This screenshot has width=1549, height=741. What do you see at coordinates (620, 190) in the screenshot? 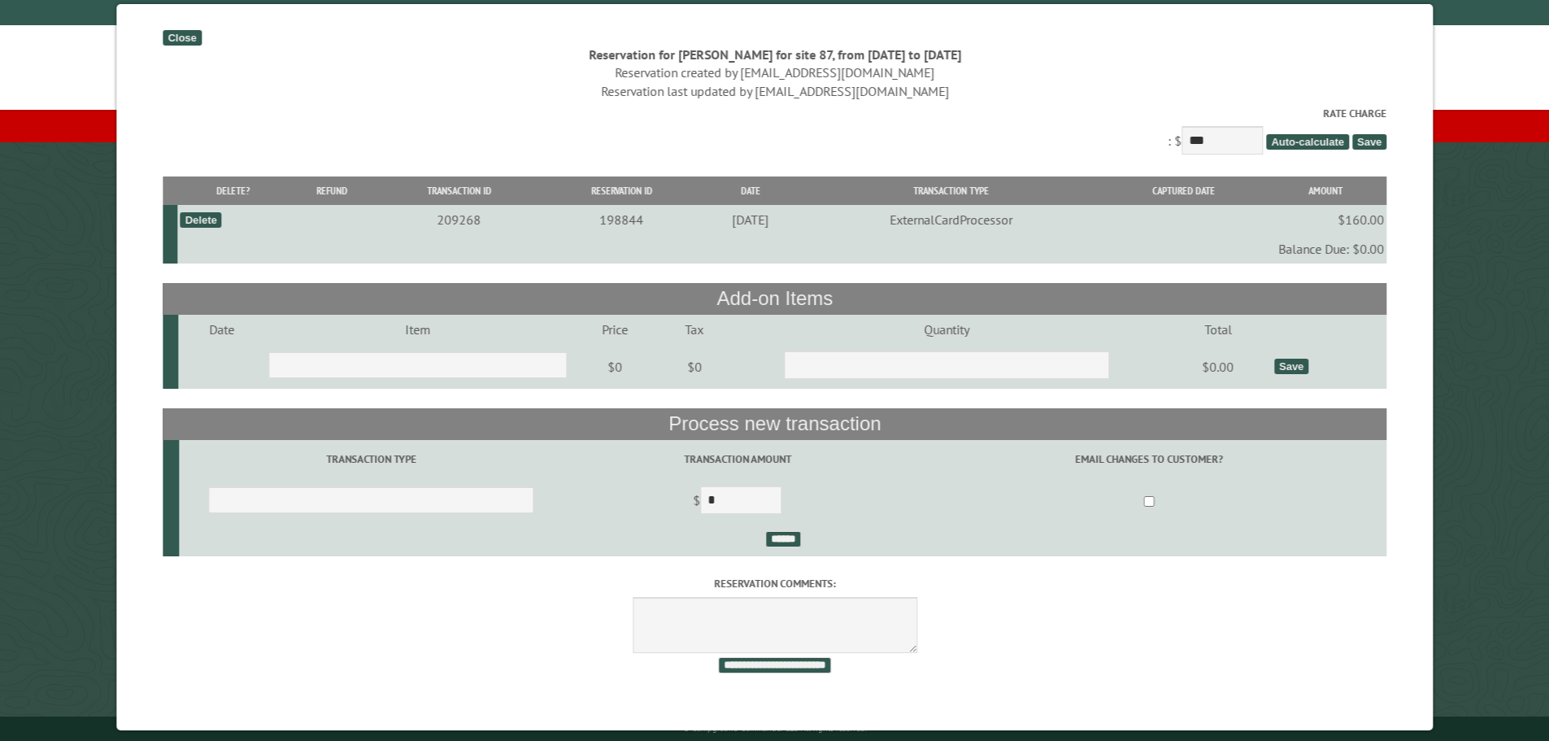
I see `th: Reservation ID` at bounding box center [620, 190].